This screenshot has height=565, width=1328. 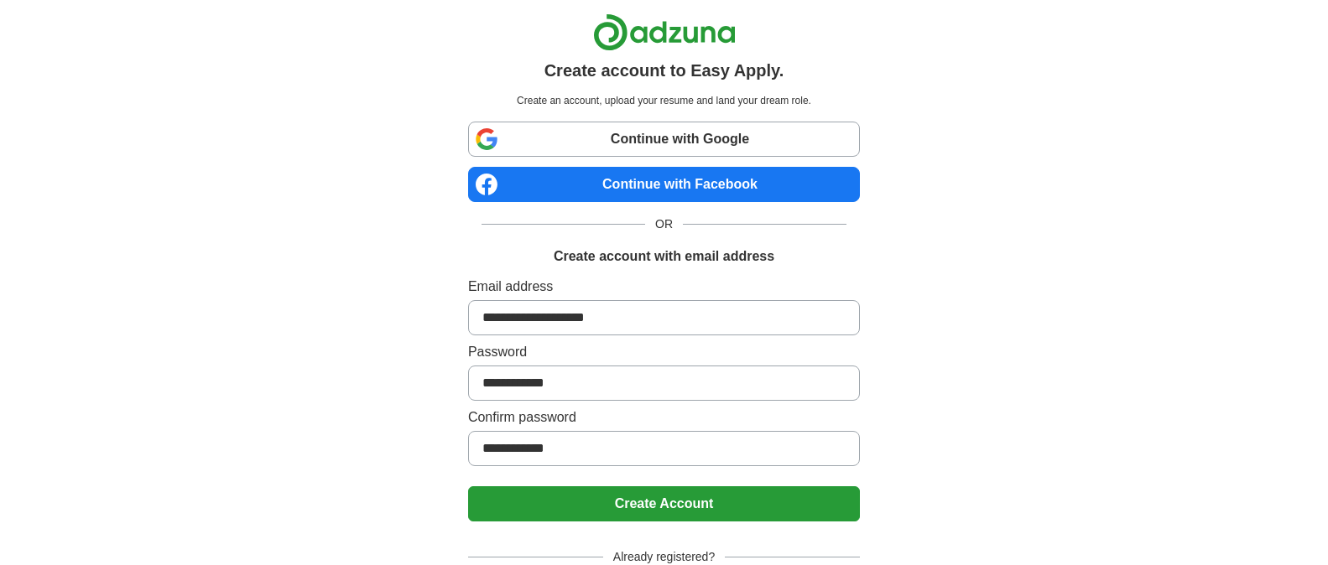 I want to click on label: Password, so click(x=663, y=352).